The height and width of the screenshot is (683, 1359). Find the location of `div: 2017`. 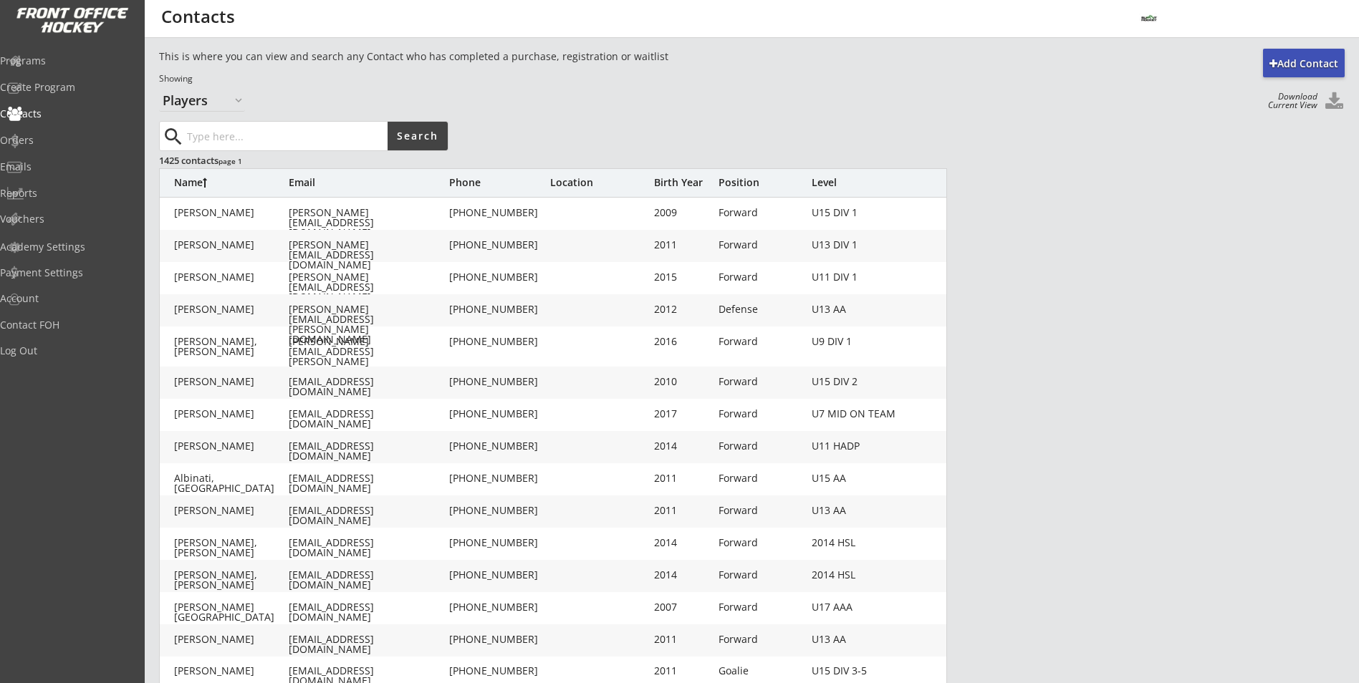

div: 2017 is located at coordinates (683, 414).